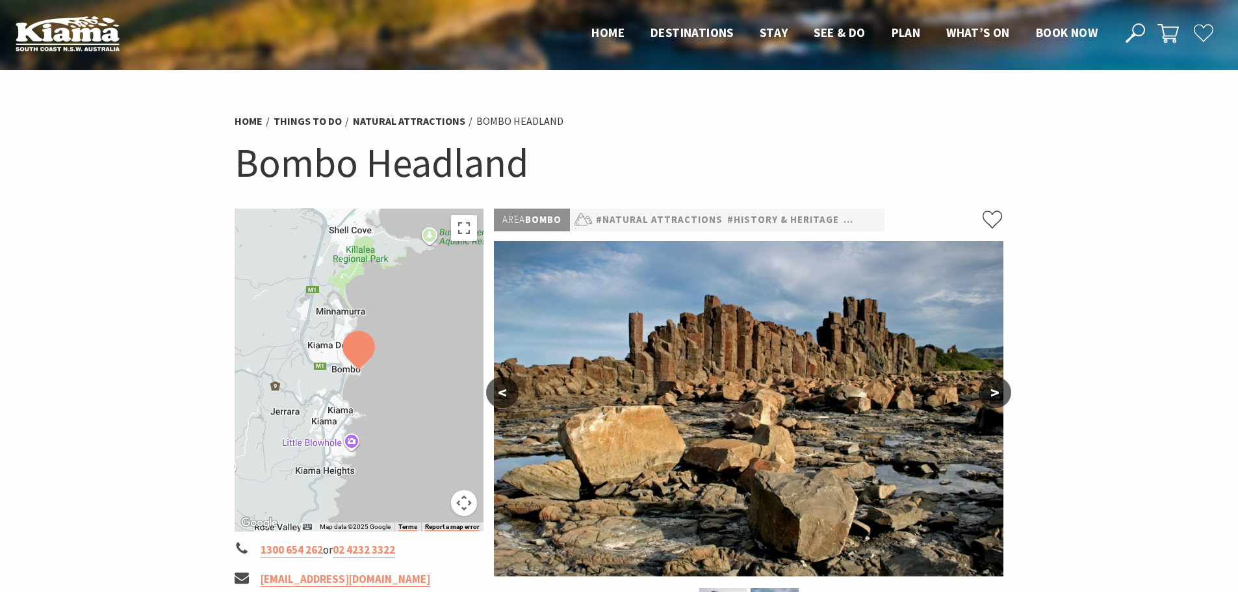 Image resolution: width=1238 pixels, height=592 pixels. I want to click on span: See & Do, so click(839, 32).